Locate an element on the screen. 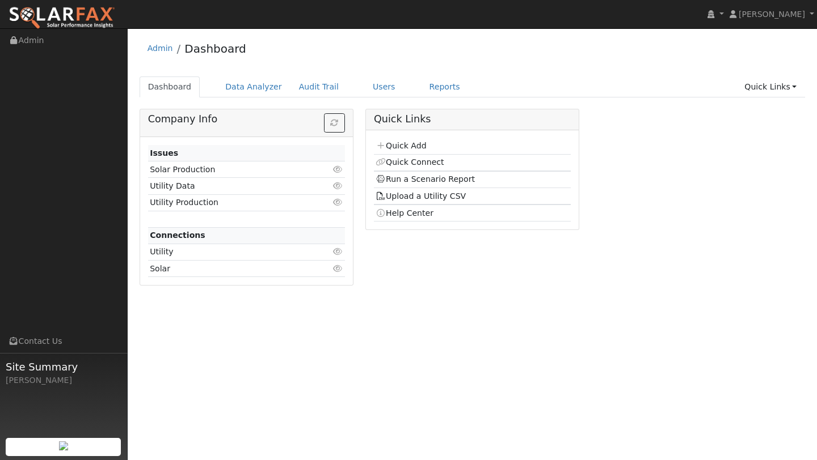 This screenshot has width=817, height=460. a: Users is located at coordinates (384, 87).